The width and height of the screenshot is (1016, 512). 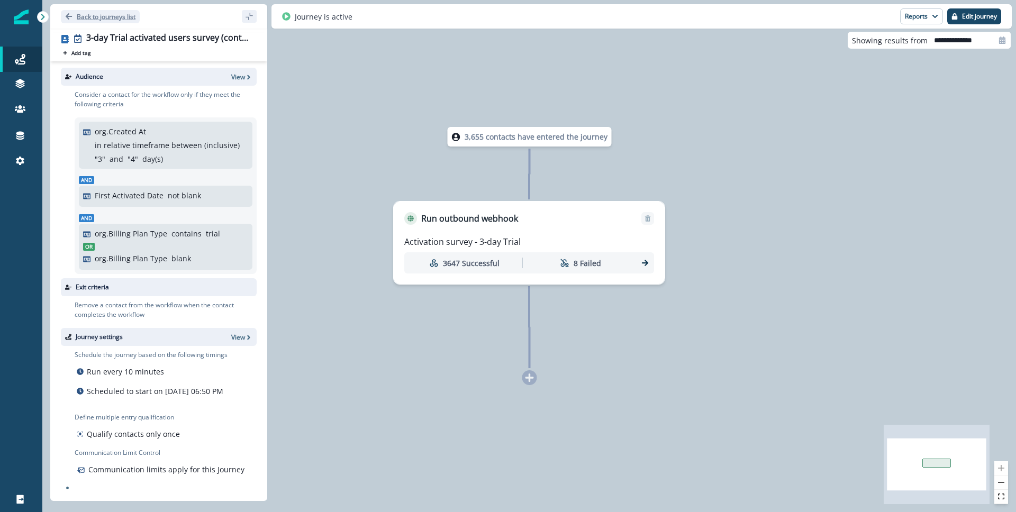 I want to click on p: Communication Limit Control, so click(x=166, y=453).